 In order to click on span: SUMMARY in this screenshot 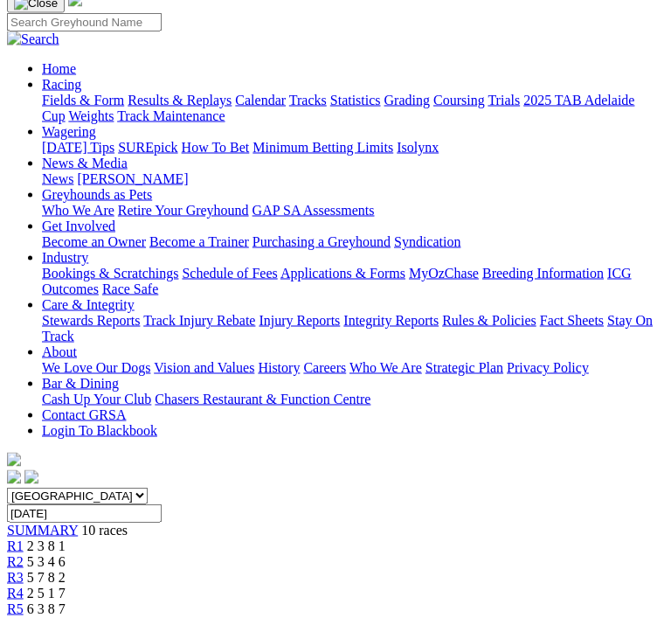, I will do `click(42, 529)`.